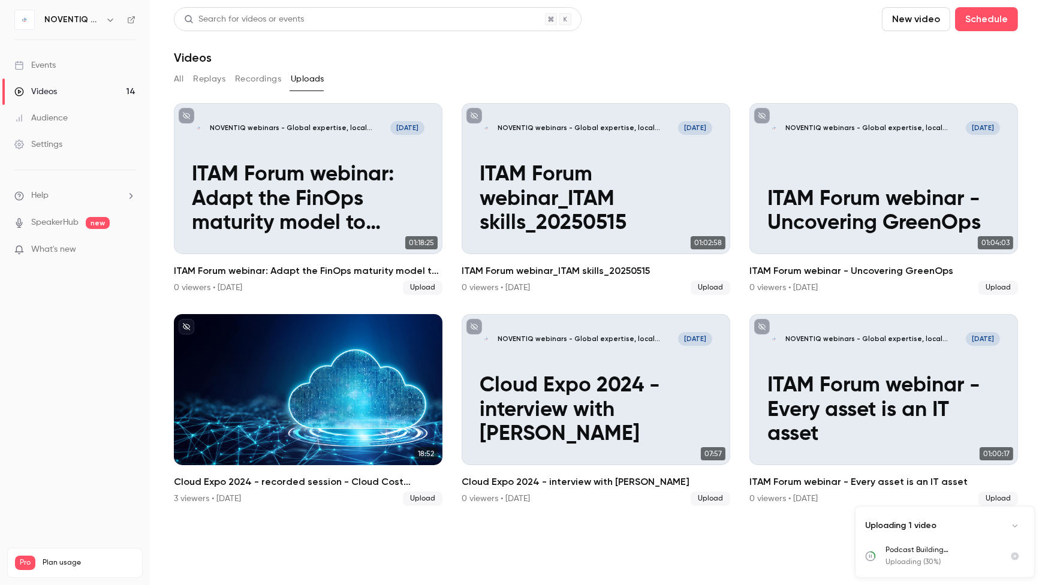 The width and height of the screenshot is (1042, 585). Describe the element at coordinates (596, 199) in the screenshot. I see `li: ITAM Forum webinar_ITAM skills_20250515` at that location.